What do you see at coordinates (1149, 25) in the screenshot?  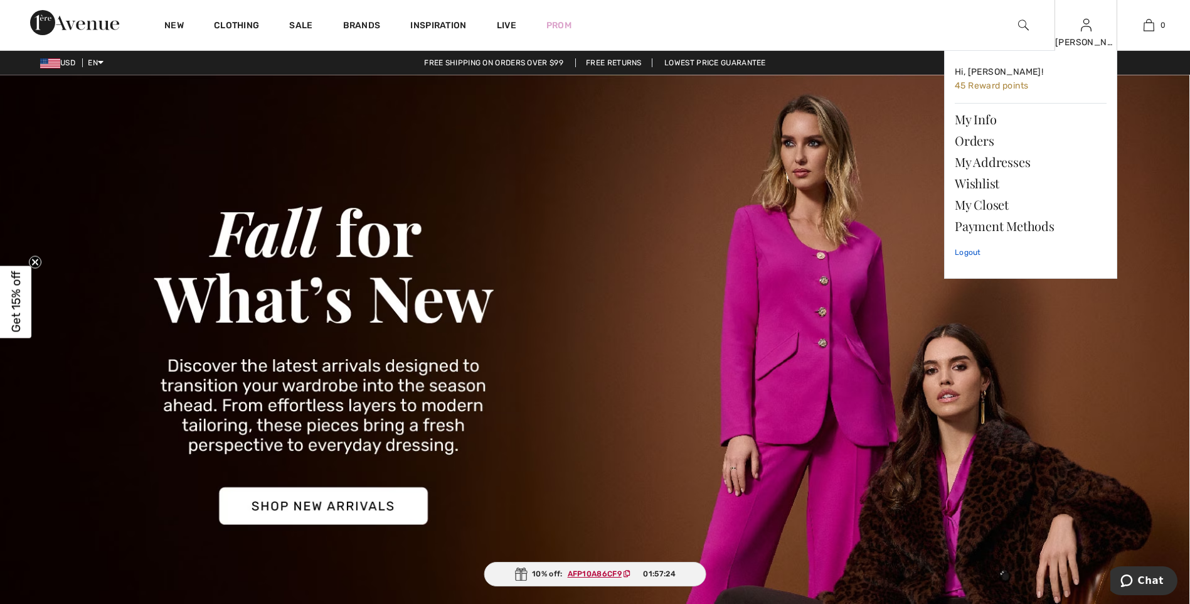 I see `img: My Bag` at bounding box center [1149, 25].